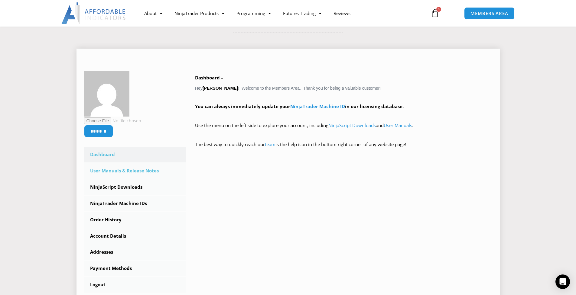  Describe the element at coordinates (135, 171) in the screenshot. I see `a: User Manuals & Release Notes` at that location.